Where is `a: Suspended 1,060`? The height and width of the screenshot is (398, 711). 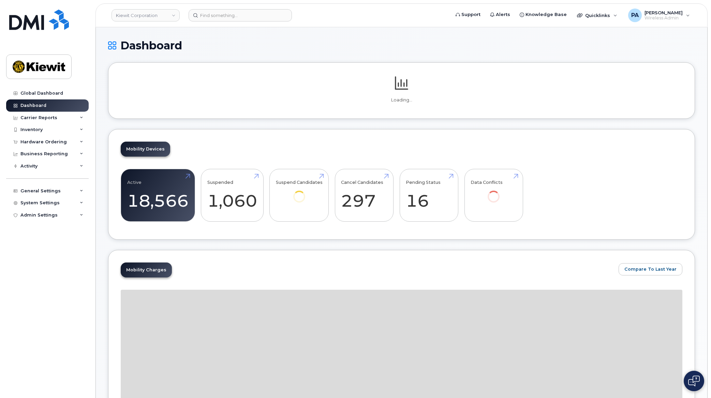
a: Suspended 1,060 is located at coordinates (232, 196).